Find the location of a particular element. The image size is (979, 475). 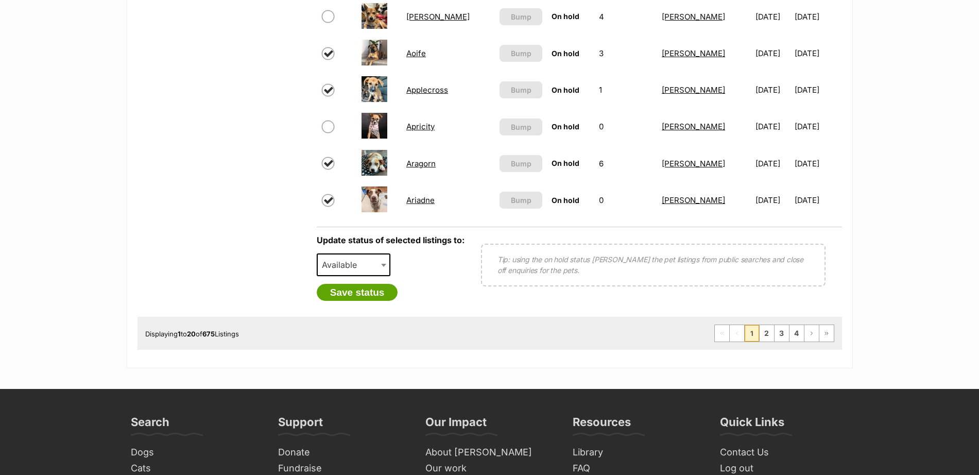

td: 6 is located at coordinates (625, 163).